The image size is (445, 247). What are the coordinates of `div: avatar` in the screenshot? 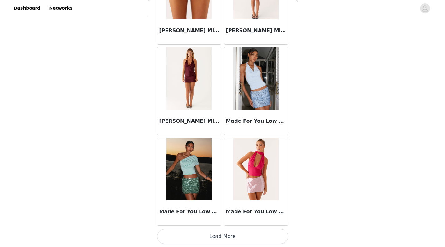 It's located at (425, 8).